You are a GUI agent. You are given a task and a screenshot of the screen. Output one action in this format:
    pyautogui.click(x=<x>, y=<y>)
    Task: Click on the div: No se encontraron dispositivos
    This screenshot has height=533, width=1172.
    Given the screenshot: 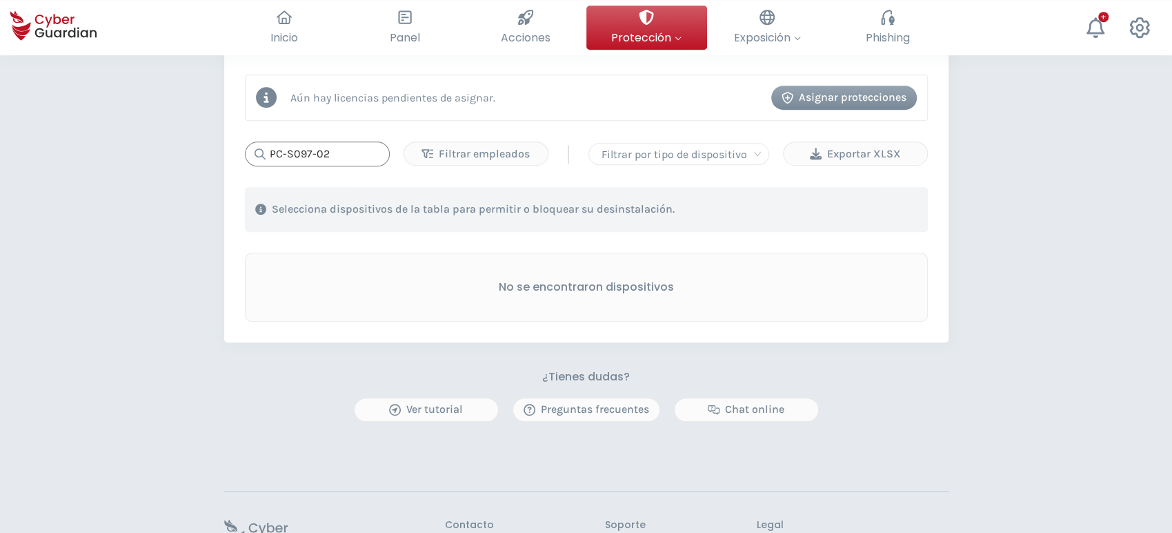 What is the action you would take?
    pyautogui.click(x=587, y=287)
    